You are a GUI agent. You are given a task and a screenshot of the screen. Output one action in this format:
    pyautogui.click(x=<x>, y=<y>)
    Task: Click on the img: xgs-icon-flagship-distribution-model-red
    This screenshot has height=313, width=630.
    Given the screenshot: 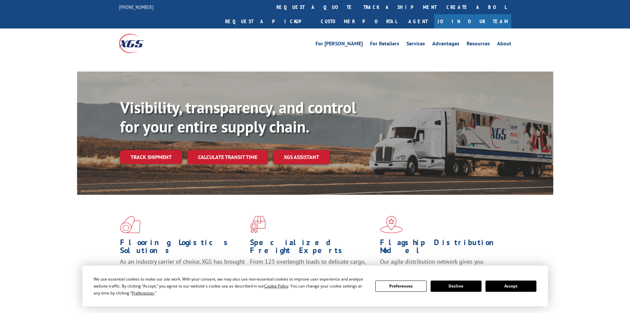 What is the action you would take?
    pyautogui.click(x=391, y=224)
    